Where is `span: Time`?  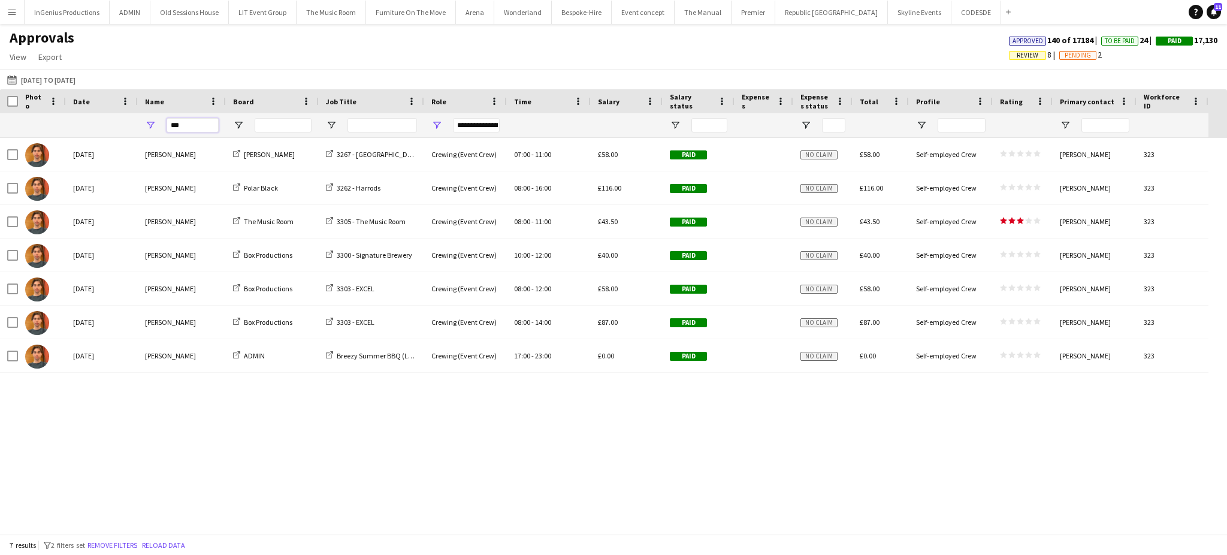
span: Time is located at coordinates (522, 101).